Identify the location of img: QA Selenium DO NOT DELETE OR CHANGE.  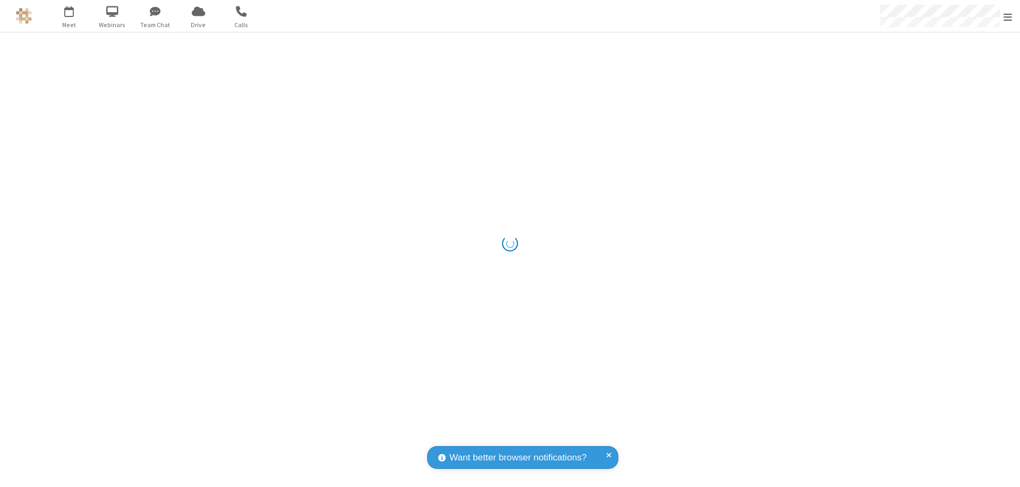
(24, 16).